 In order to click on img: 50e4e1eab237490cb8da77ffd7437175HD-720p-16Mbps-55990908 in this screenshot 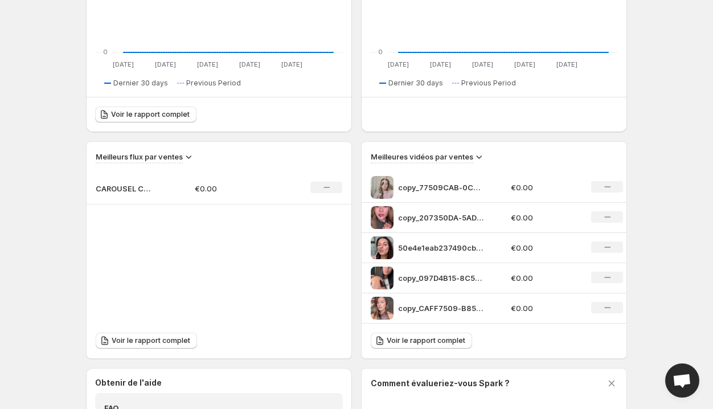, I will do `click(382, 248)`.